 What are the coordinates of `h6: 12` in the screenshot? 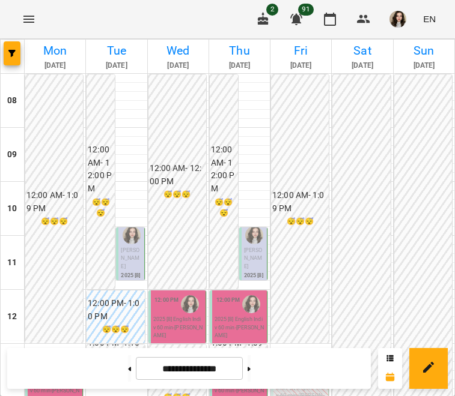 It's located at (12, 317).